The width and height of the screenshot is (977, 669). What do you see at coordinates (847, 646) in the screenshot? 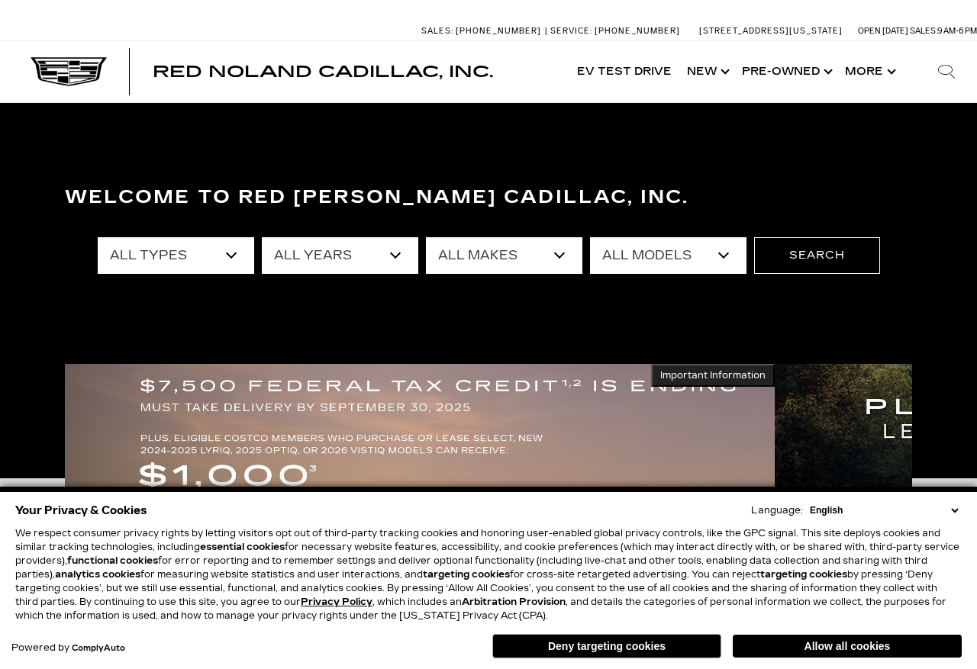
I see `button: Allow all cookies` at bounding box center [847, 646].